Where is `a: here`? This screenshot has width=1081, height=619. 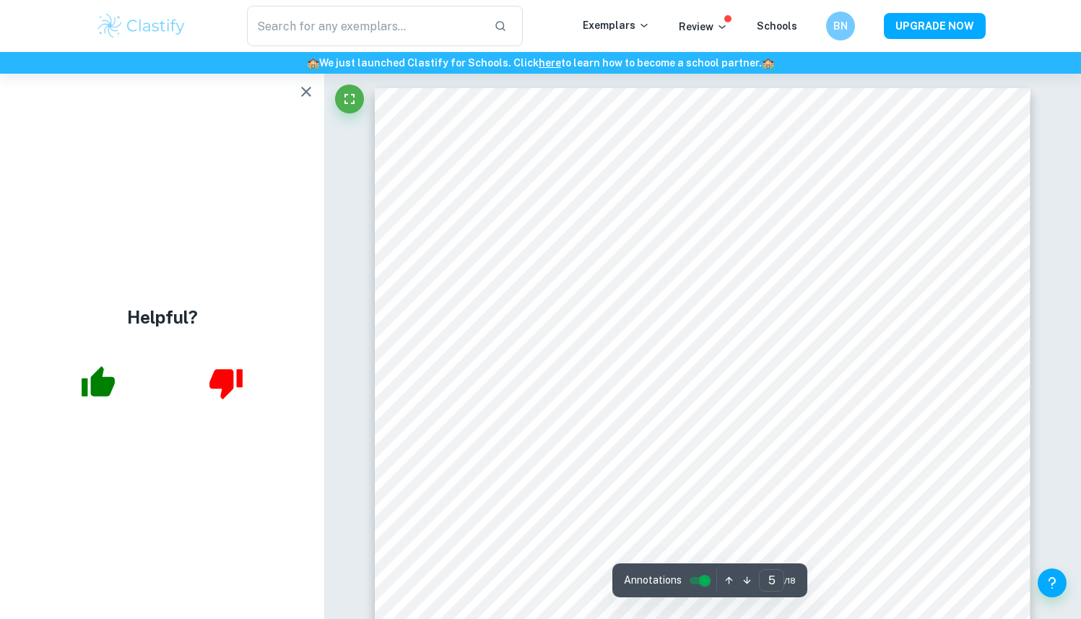 a: here is located at coordinates (550, 63).